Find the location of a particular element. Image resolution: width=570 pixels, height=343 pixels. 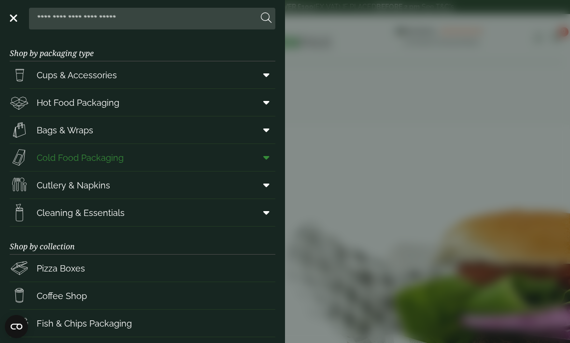

img: Deli_box.svg is located at coordinates (19, 102).